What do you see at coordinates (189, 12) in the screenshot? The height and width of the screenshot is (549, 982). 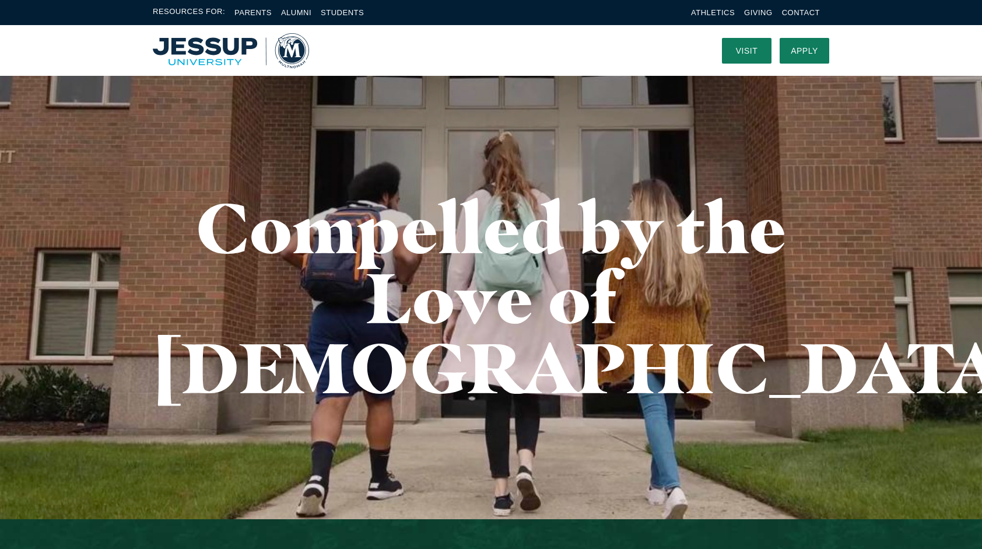 I see `span: Resources For:` at bounding box center [189, 12].